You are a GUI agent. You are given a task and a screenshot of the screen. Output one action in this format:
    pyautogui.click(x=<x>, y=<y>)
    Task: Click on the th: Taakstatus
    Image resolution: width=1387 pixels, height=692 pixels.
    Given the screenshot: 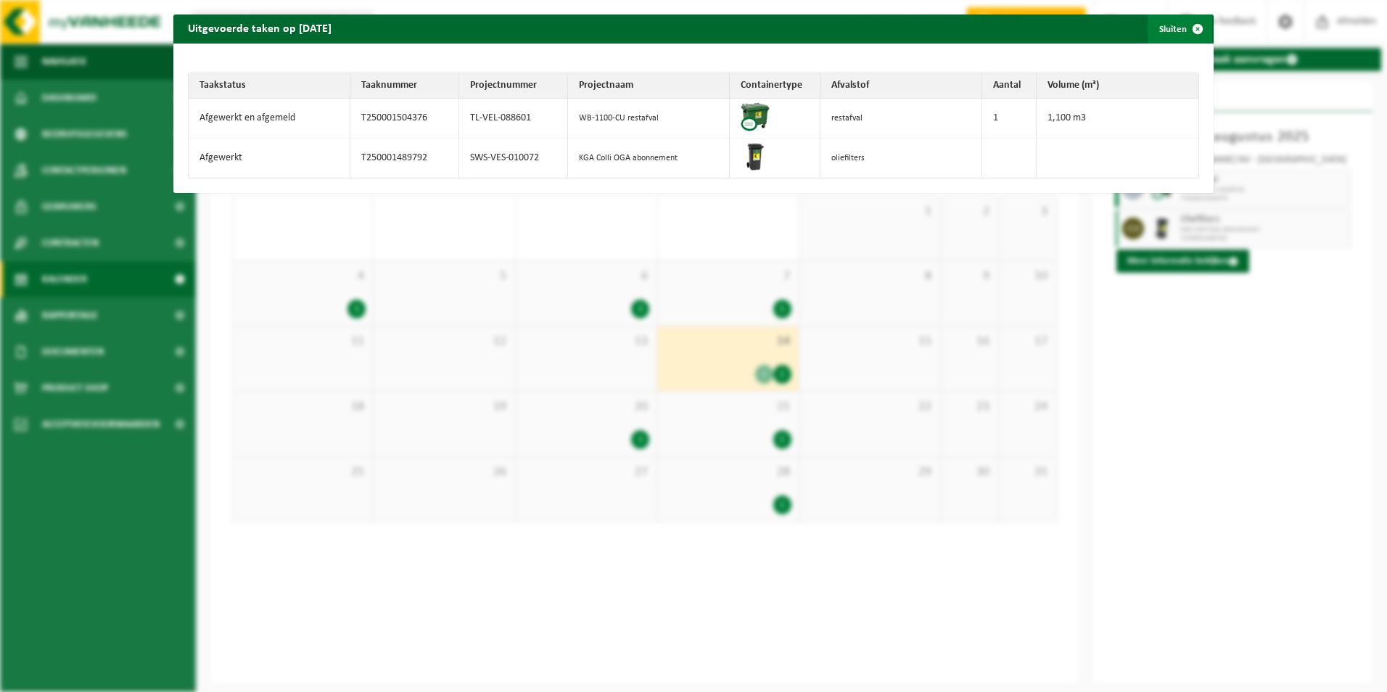 What is the action you would take?
    pyautogui.click(x=269, y=86)
    